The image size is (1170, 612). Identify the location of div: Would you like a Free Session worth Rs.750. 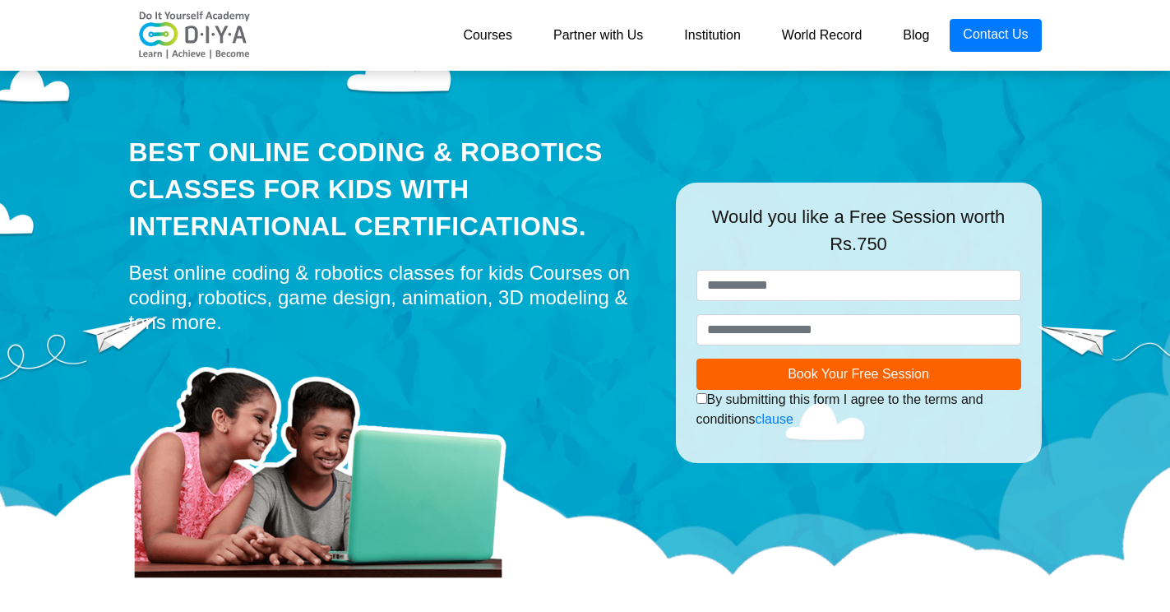
(859, 236).